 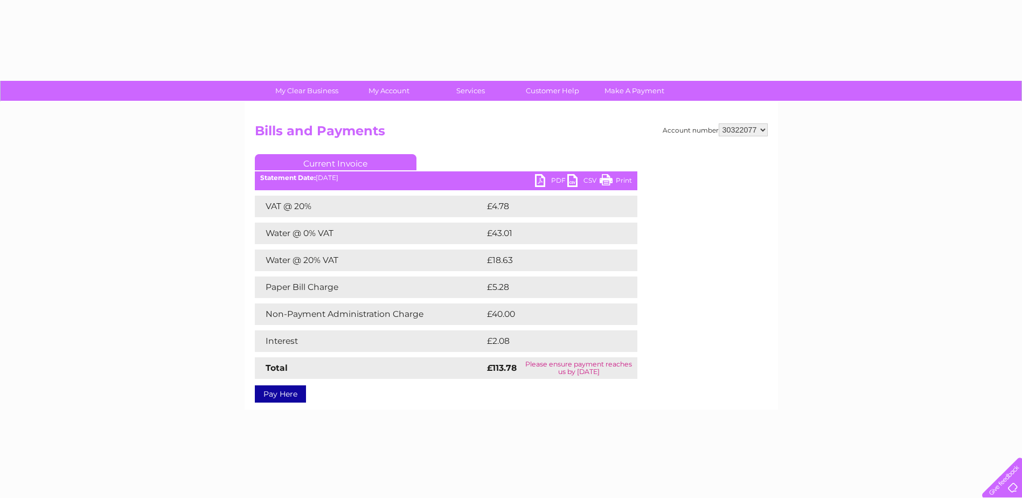 What do you see at coordinates (280, 394) in the screenshot?
I see `a: Pay Here` at bounding box center [280, 394].